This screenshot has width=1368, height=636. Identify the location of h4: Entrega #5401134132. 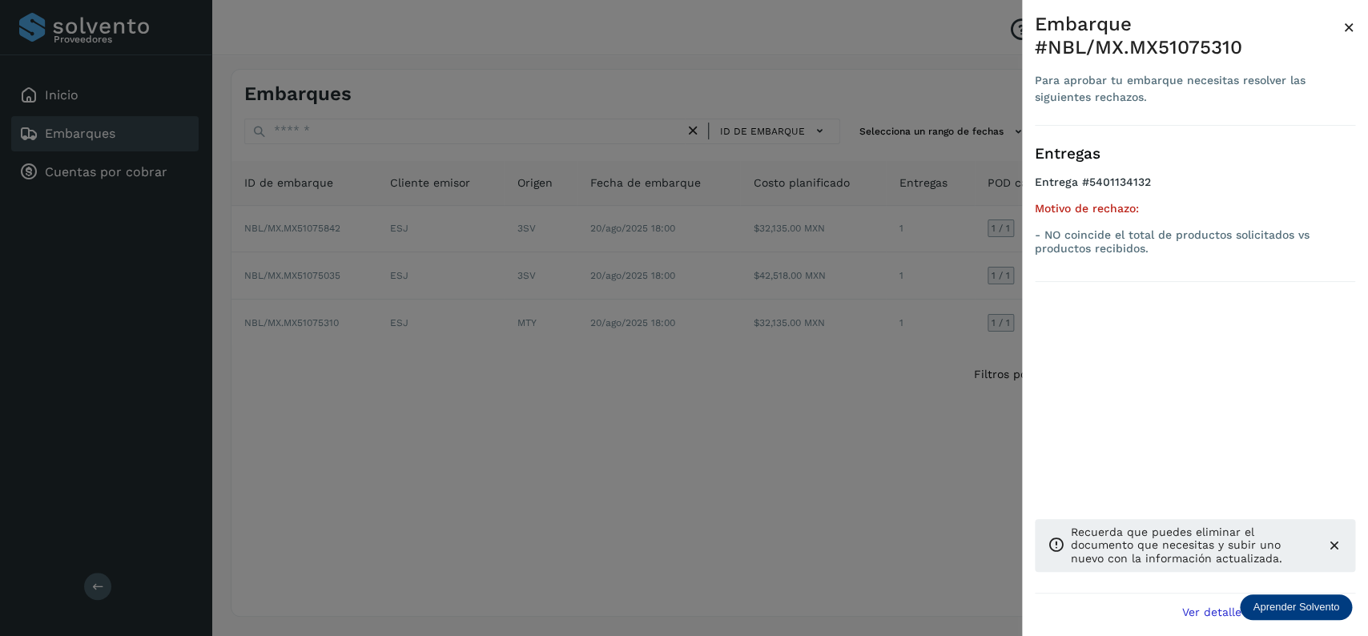
(1195, 188).